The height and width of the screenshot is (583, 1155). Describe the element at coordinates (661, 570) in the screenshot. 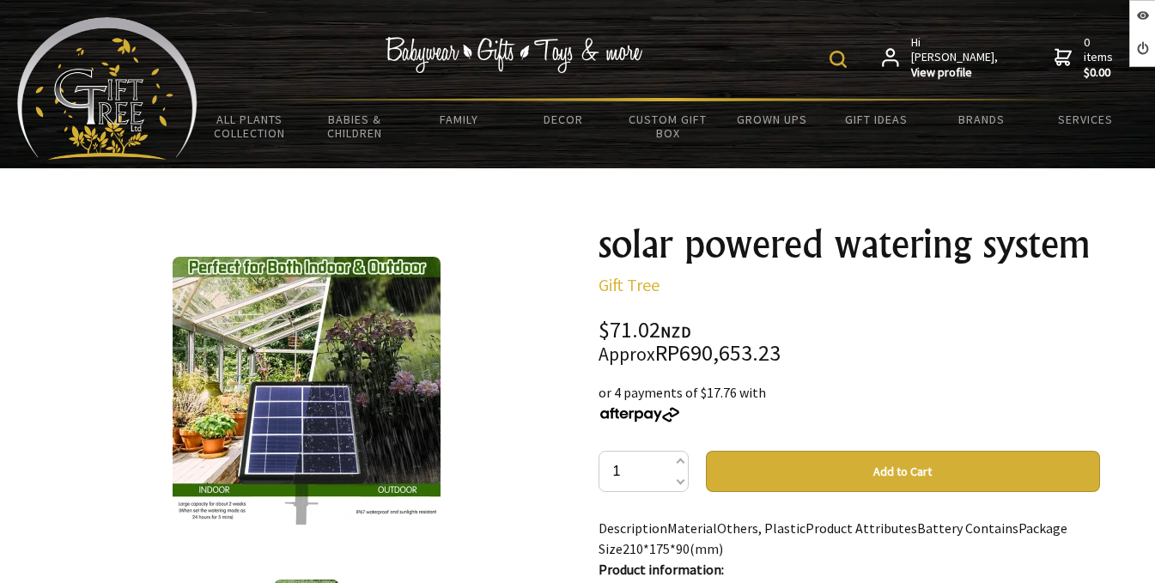

I see `strong: Product information:` at that location.